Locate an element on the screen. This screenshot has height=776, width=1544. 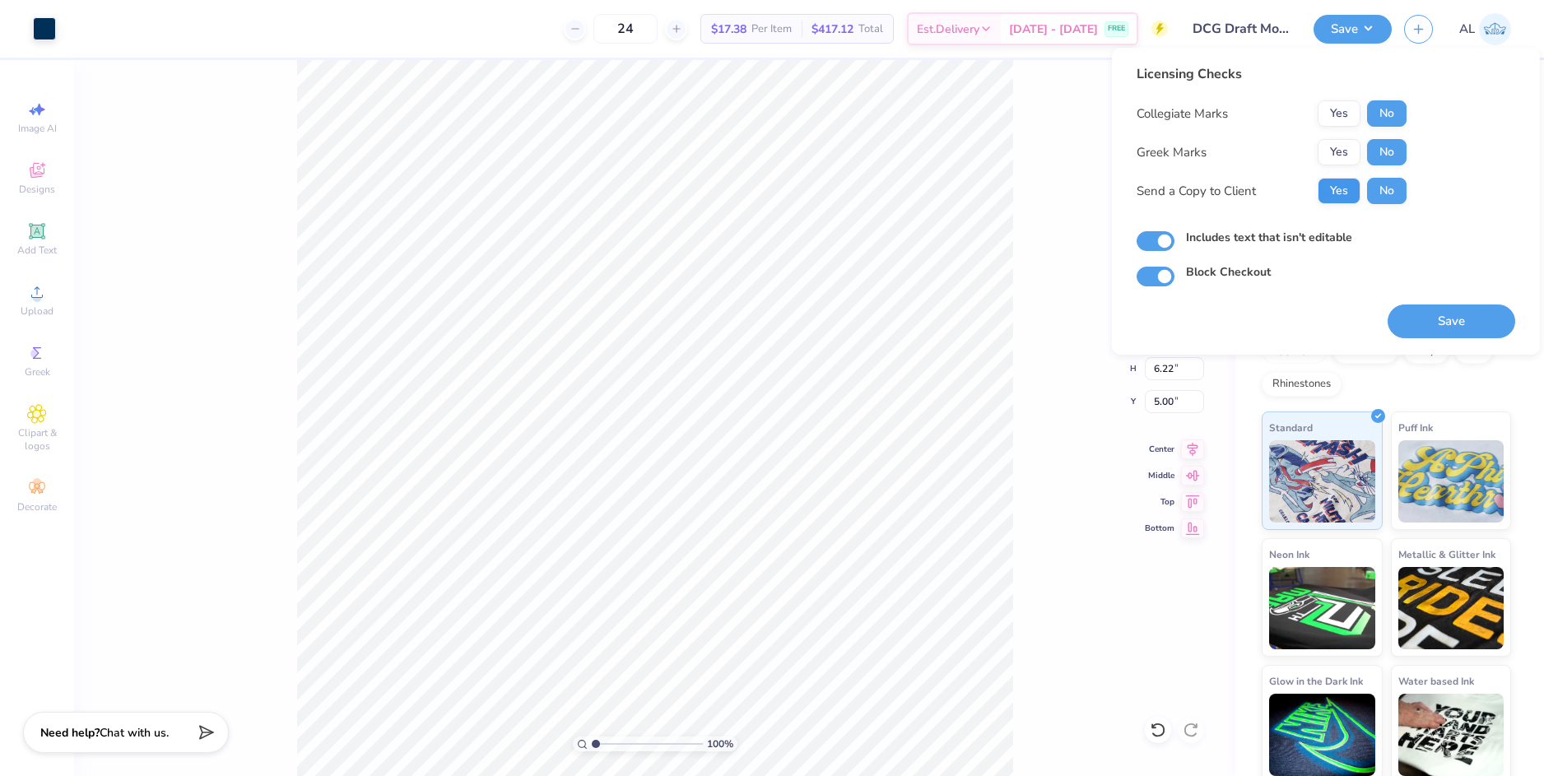
span: Decorate is located at coordinates (37, 507).